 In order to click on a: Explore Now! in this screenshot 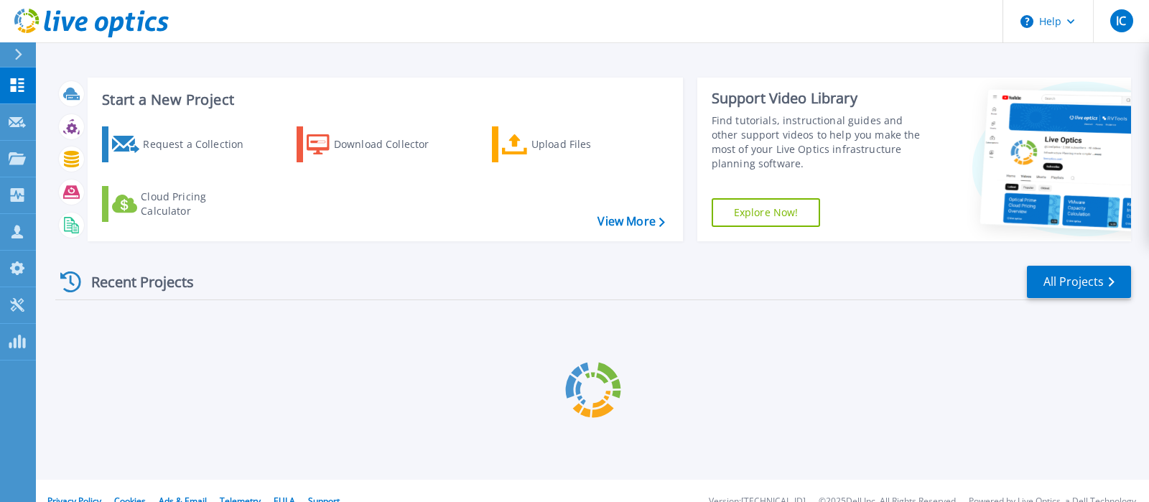, I will do `click(766, 213)`.